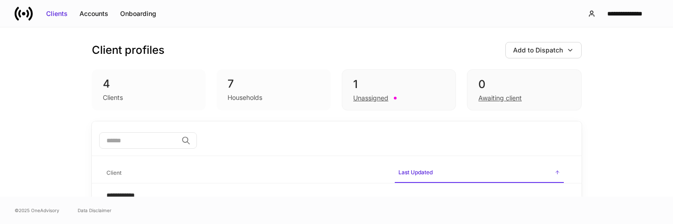 The image size is (673, 224). Describe the element at coordinates (138, 14) in the screenshot. I see `button: Onboarding` at that location.